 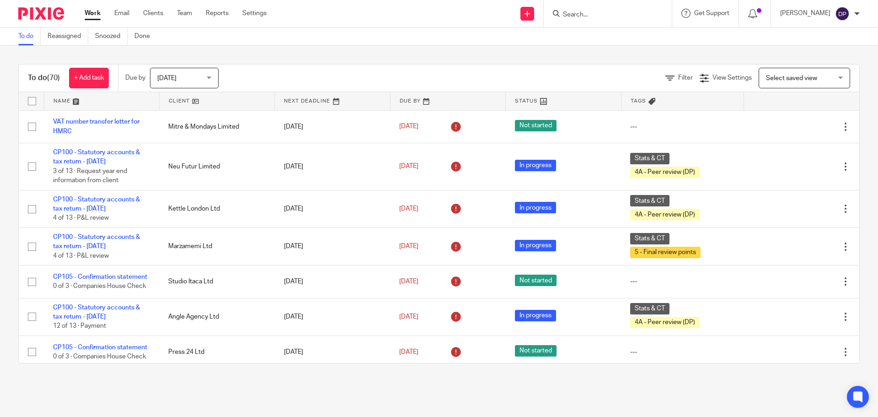 I want to click on td: Neu Futur Limited, so click(x=217, y=166).